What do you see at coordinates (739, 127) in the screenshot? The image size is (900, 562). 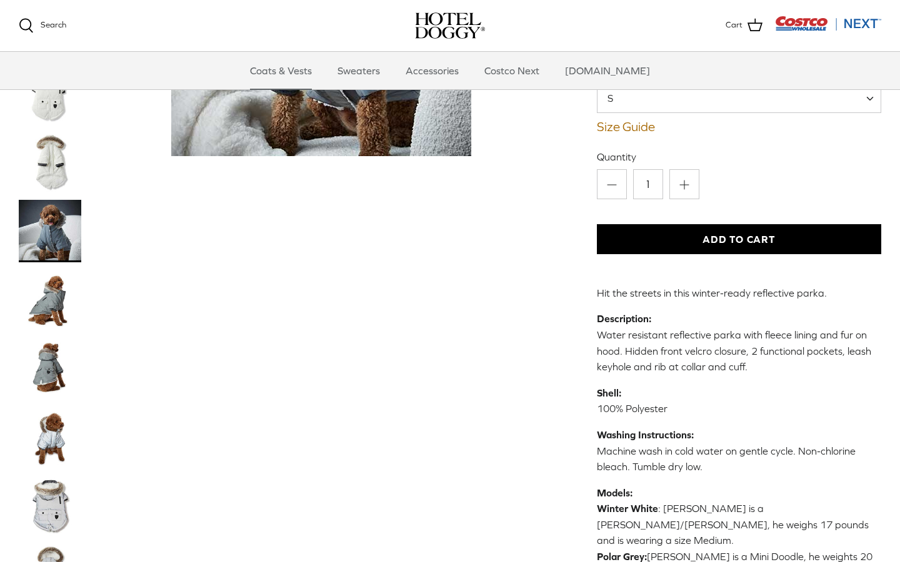 I see `a: Size Guide` at bounding box center [739, 127].